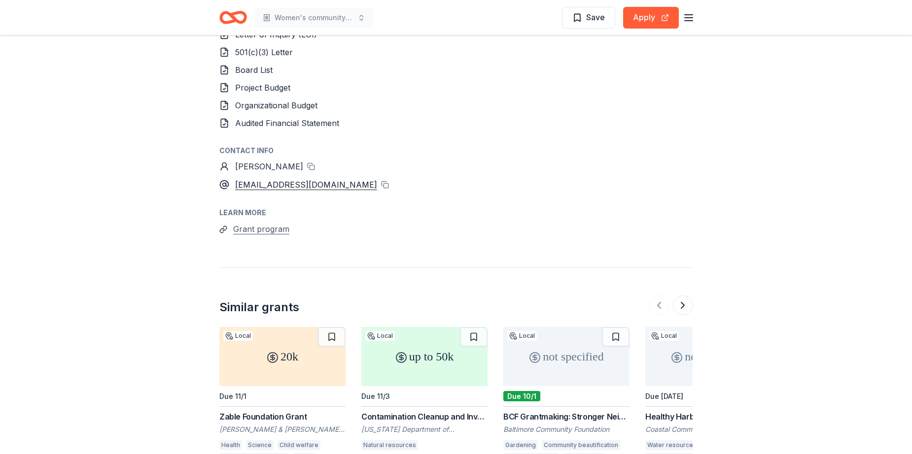  Describe the element at coordinates (650, 18) in the screenshot. I see `button: Apply` at that location.